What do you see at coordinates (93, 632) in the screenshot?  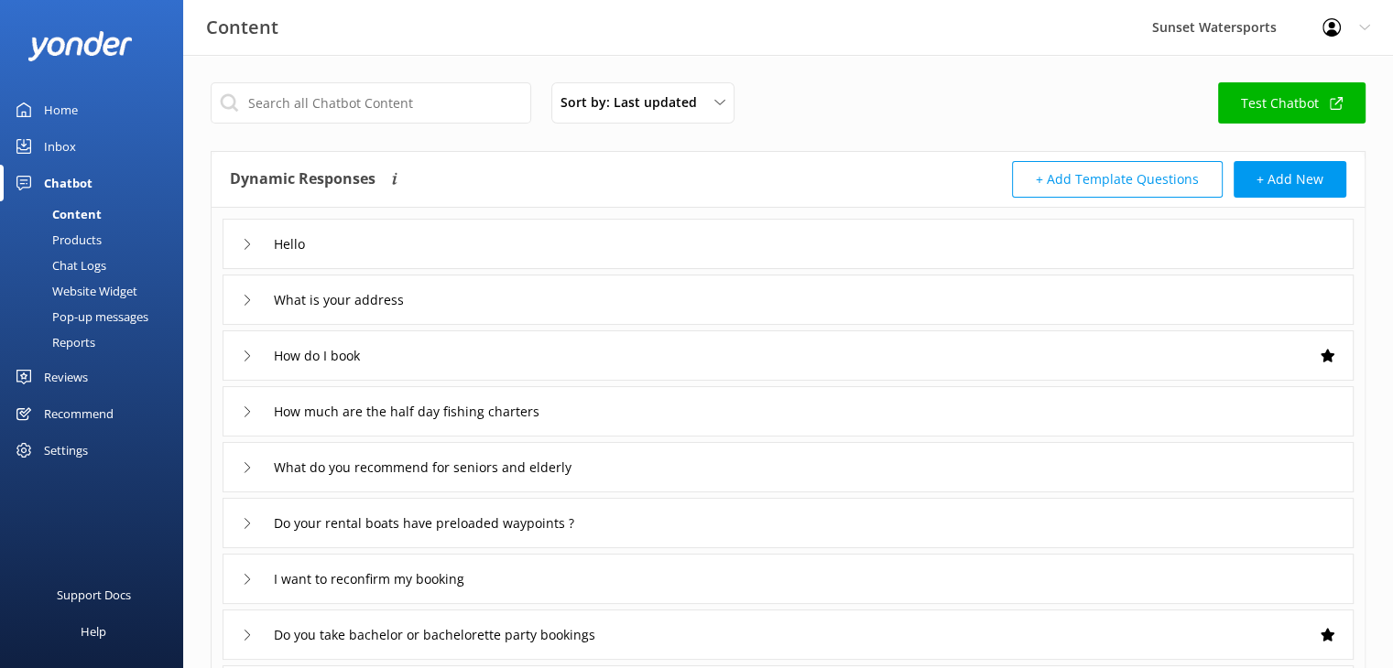 I see `div: Help` at bounding box center [93, 632].